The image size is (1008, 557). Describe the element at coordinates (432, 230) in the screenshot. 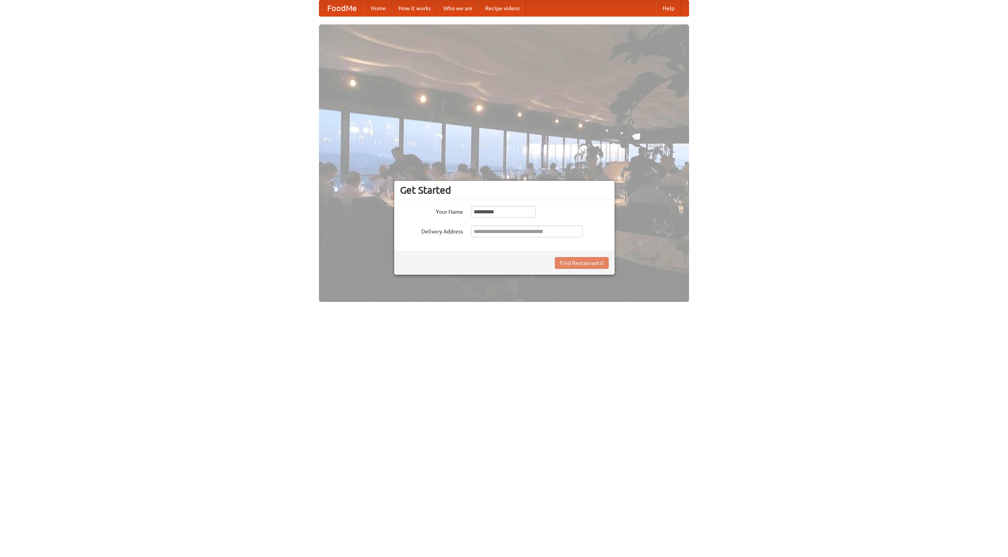

I see `label: Delivery Address` at that location.